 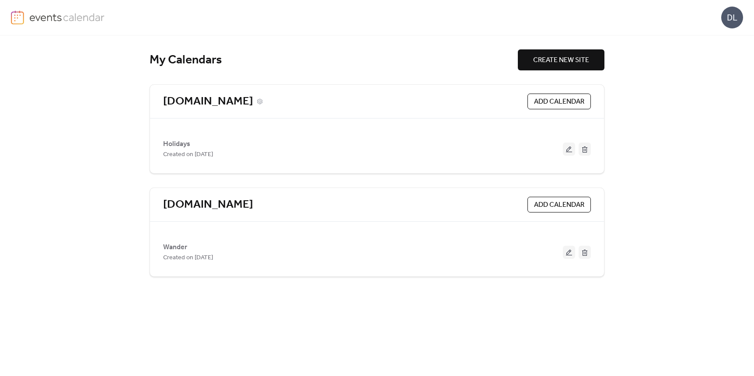 What do you see at coordinates (561, 60) in the screenshot?
I see `button: CREATE NEW SITE` at bounding box center [561, 60].